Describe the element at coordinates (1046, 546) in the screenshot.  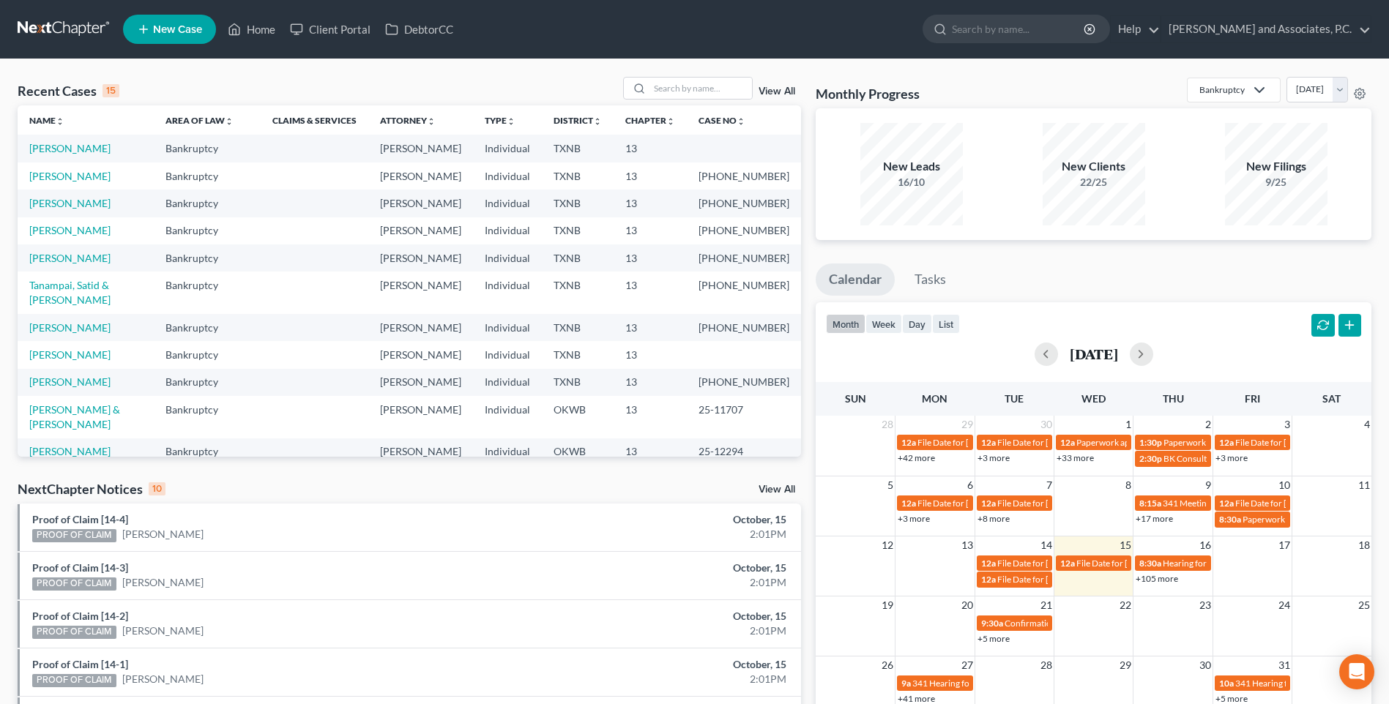
I see `span: 14` at that location.